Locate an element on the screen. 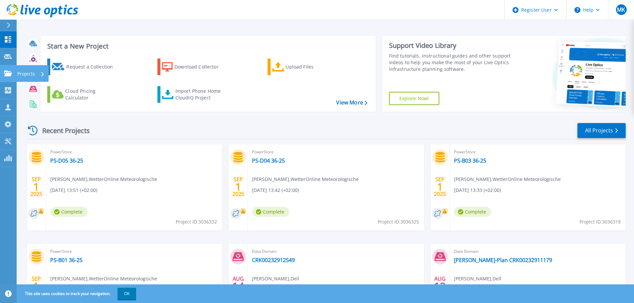  a: PS-B01 36-25 is located at coordinates (66, 260).